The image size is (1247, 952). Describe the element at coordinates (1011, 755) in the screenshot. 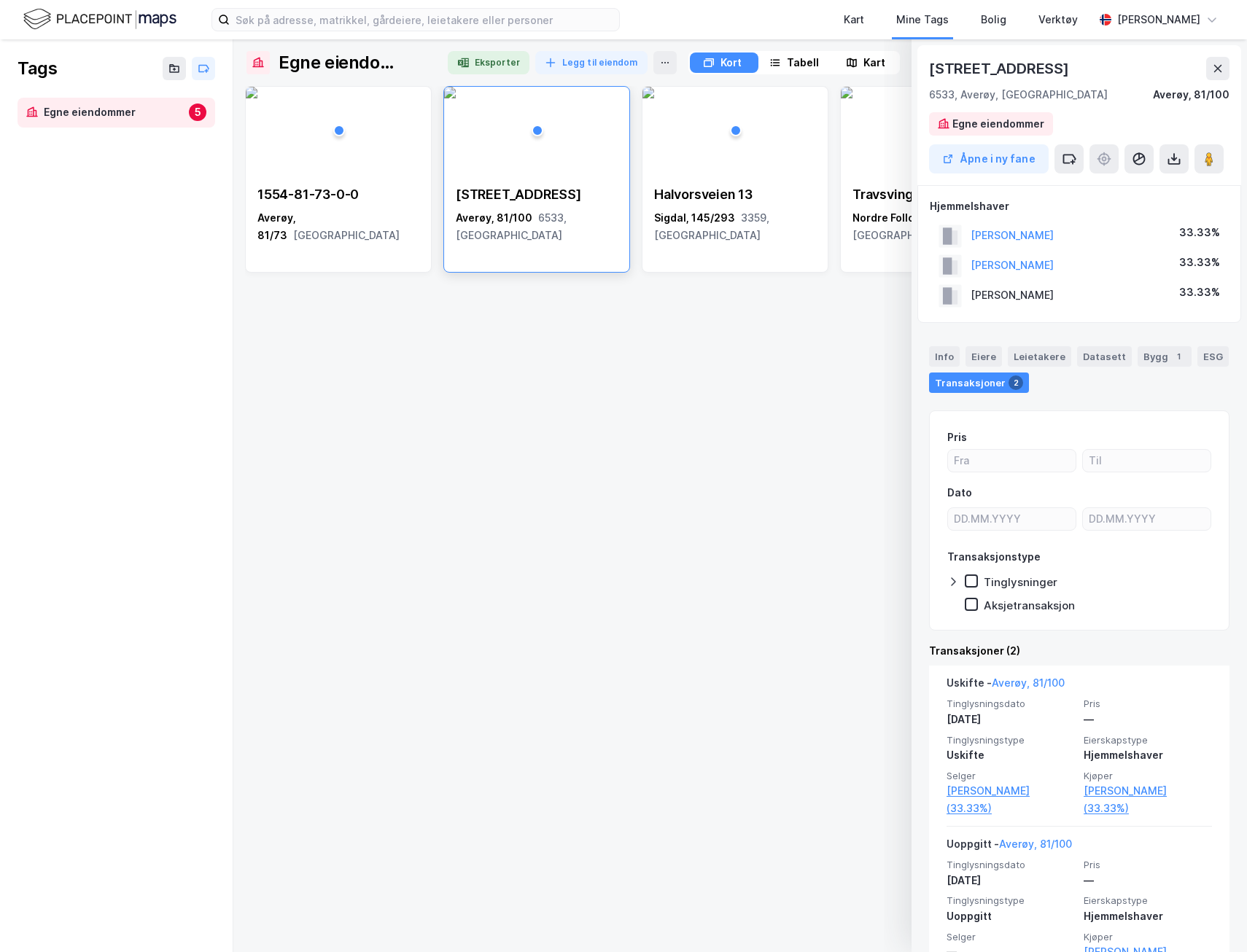

I see `div: Uskifte` at that location.